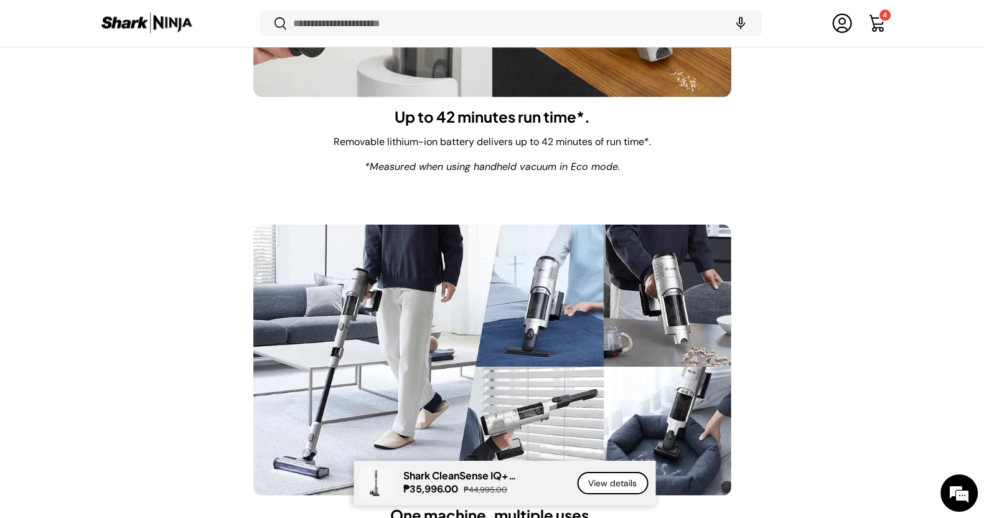  I want to click on s: ₱44,995.00, so click(486, 489).